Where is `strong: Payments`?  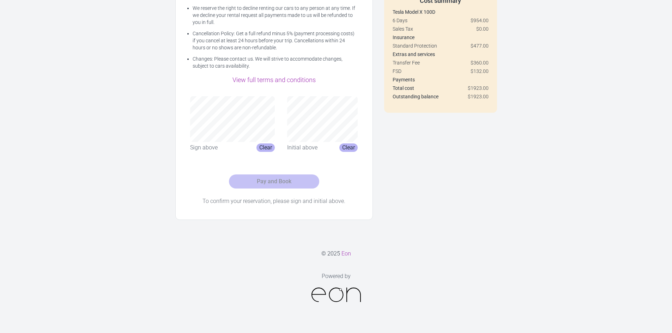 strong: Payments is located at coordinates (403, 80).